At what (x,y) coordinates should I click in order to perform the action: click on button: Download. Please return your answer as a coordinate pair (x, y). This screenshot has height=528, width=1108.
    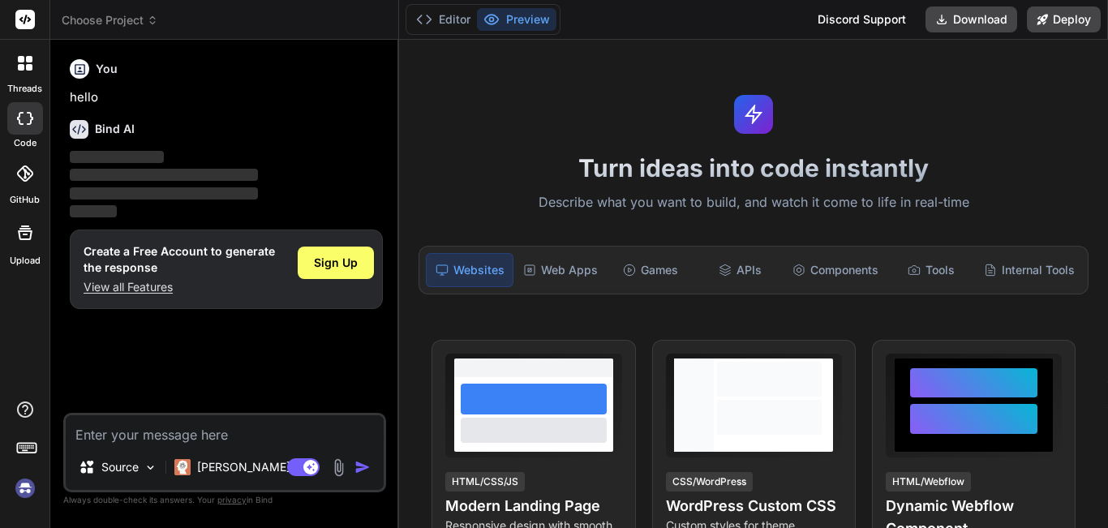
    Looking at the image, I should click on (971, 19).